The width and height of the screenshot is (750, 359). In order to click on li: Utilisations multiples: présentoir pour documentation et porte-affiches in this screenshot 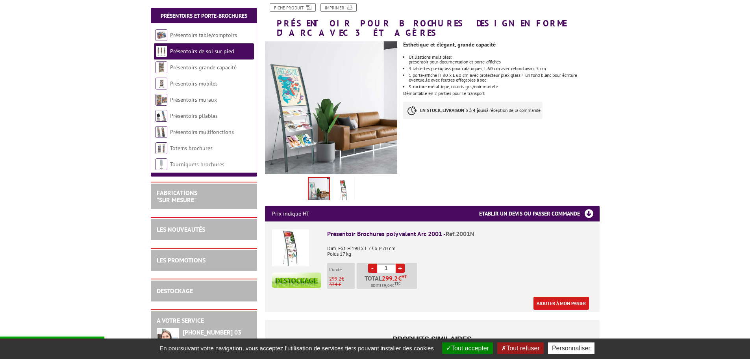, I will do `click(504, 59)`.